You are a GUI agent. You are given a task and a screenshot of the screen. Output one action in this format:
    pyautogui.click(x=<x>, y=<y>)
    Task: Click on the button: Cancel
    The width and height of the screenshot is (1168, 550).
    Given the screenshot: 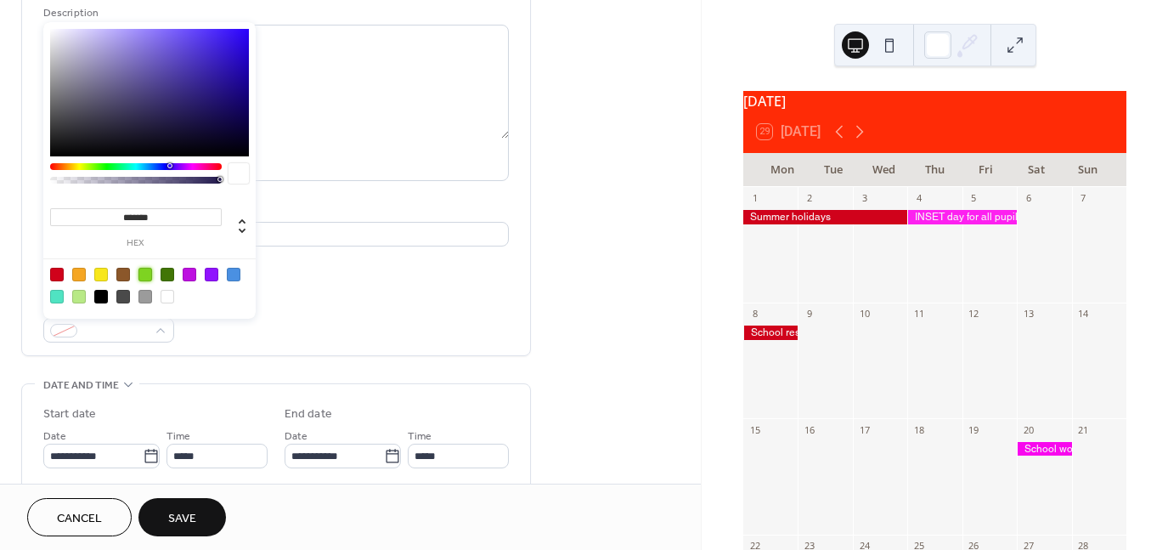 What is the action you would take?
    pyautogui.click(x=79, y=517)
    